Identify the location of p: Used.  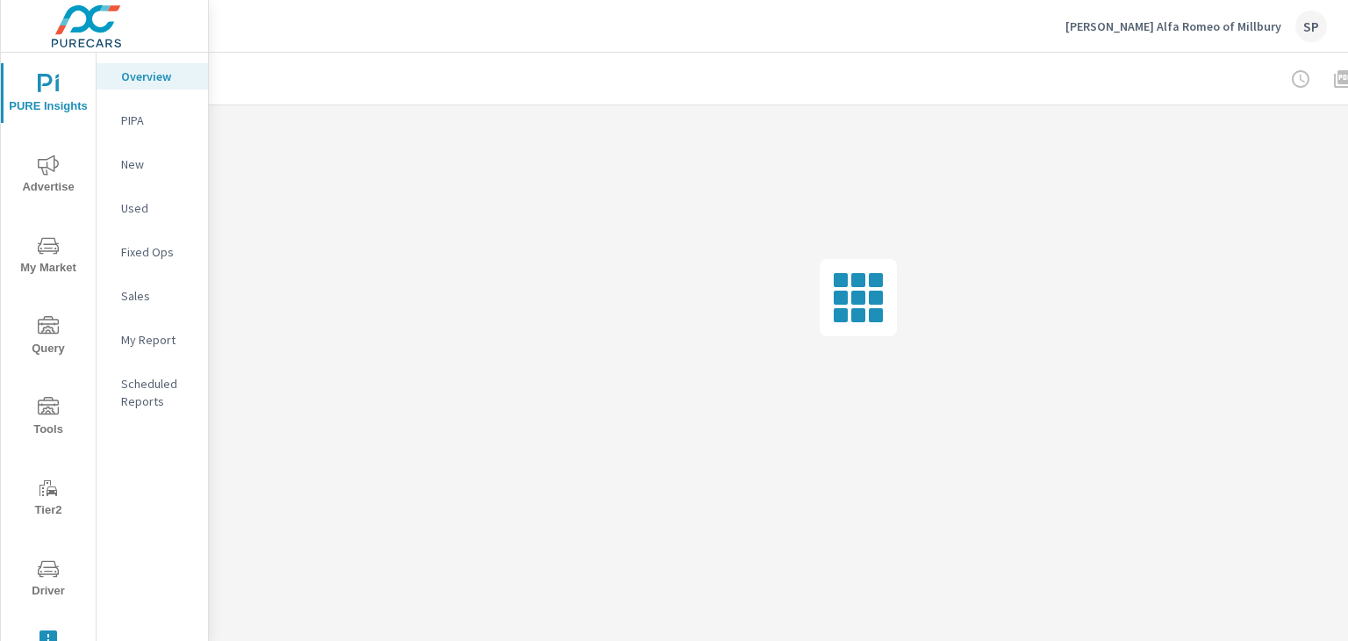
(157, 208).